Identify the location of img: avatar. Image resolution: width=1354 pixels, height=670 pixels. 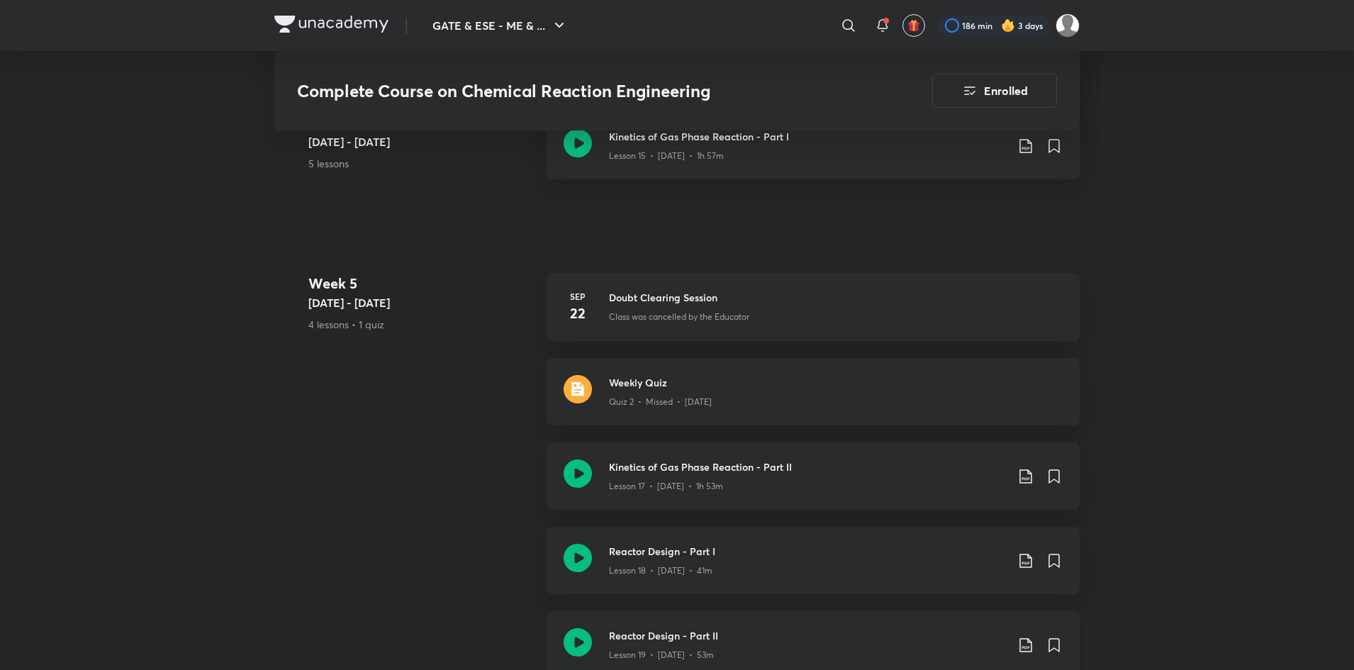
(914, 26).